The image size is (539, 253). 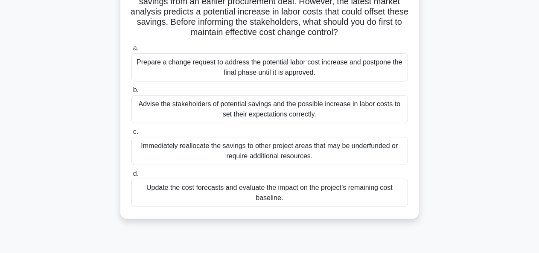 What do you see at coordinates (136, 90) in the screenshot?
I see `span: b.` at bounding box center [136, 90].